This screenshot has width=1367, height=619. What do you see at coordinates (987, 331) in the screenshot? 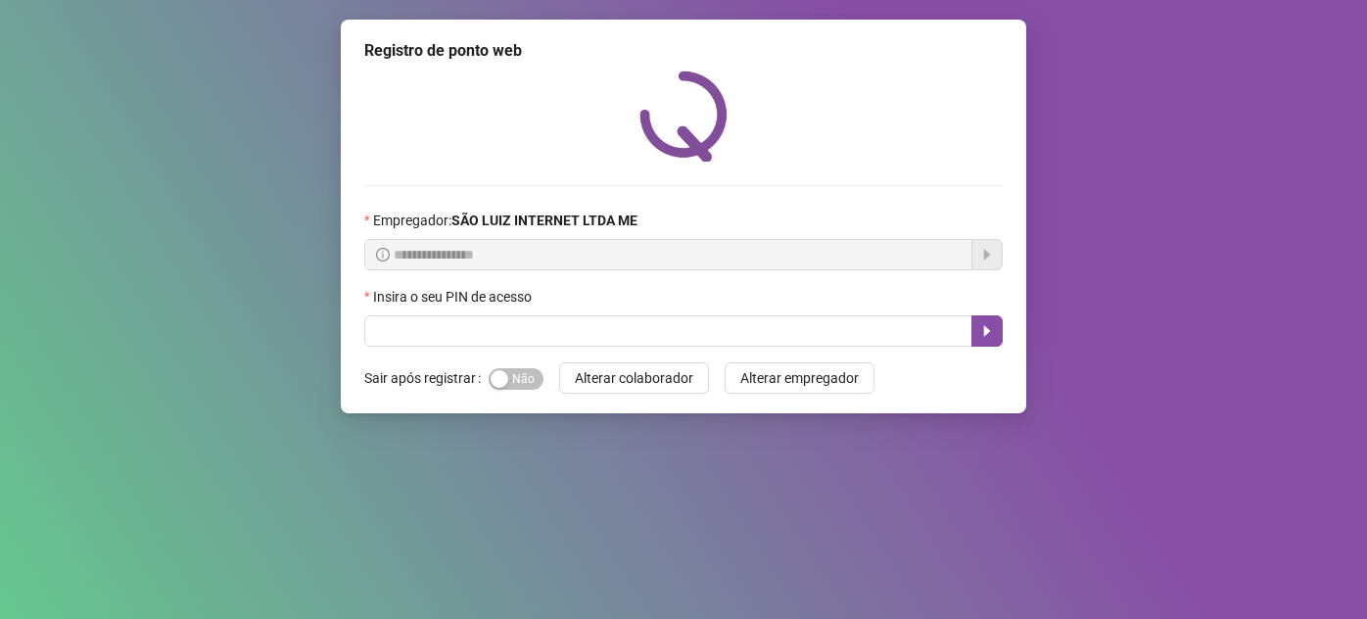
I see `span: caret-right` at bounding box center [987, 331].